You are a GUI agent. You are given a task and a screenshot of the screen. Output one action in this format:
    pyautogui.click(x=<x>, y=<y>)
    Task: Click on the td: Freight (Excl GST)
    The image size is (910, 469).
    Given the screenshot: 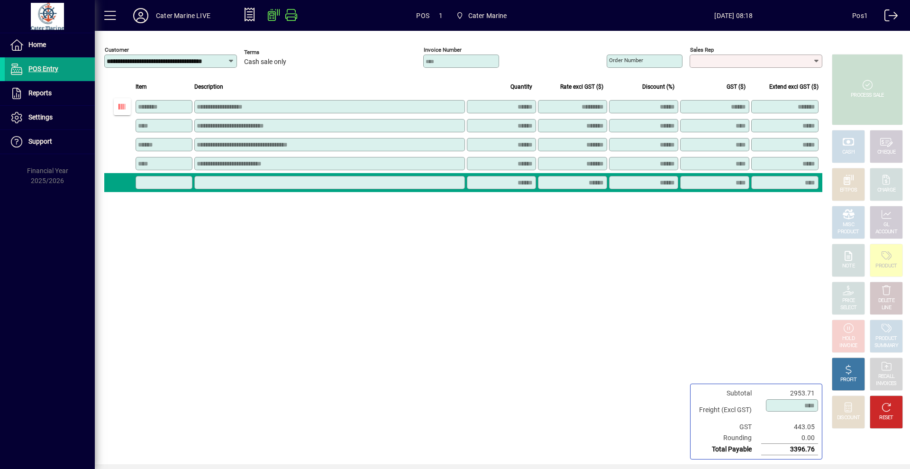 What is the action you would take?
    pyautogui.click(x=727, y=410)
    